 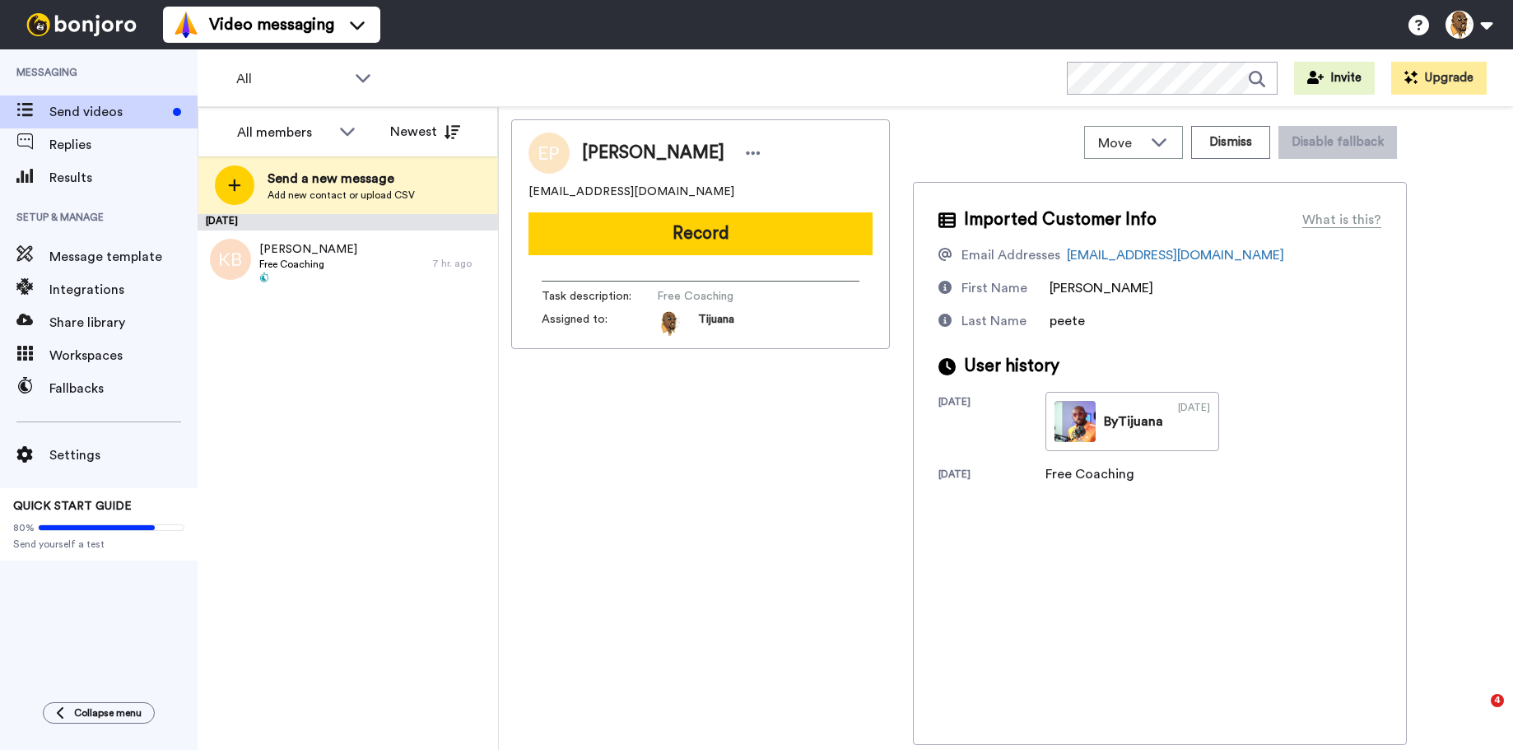 What do you see at coordinates (1338, 142) in the screenshot?
I see `button: Disable fallback` at bounding box center [1338, 142].